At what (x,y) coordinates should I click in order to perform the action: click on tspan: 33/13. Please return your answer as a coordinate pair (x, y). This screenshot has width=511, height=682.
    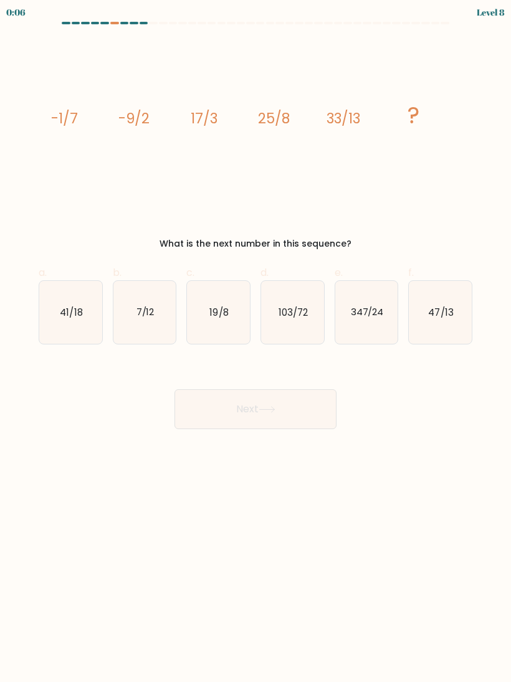
    Looking at the image, I should click on (343, 118).